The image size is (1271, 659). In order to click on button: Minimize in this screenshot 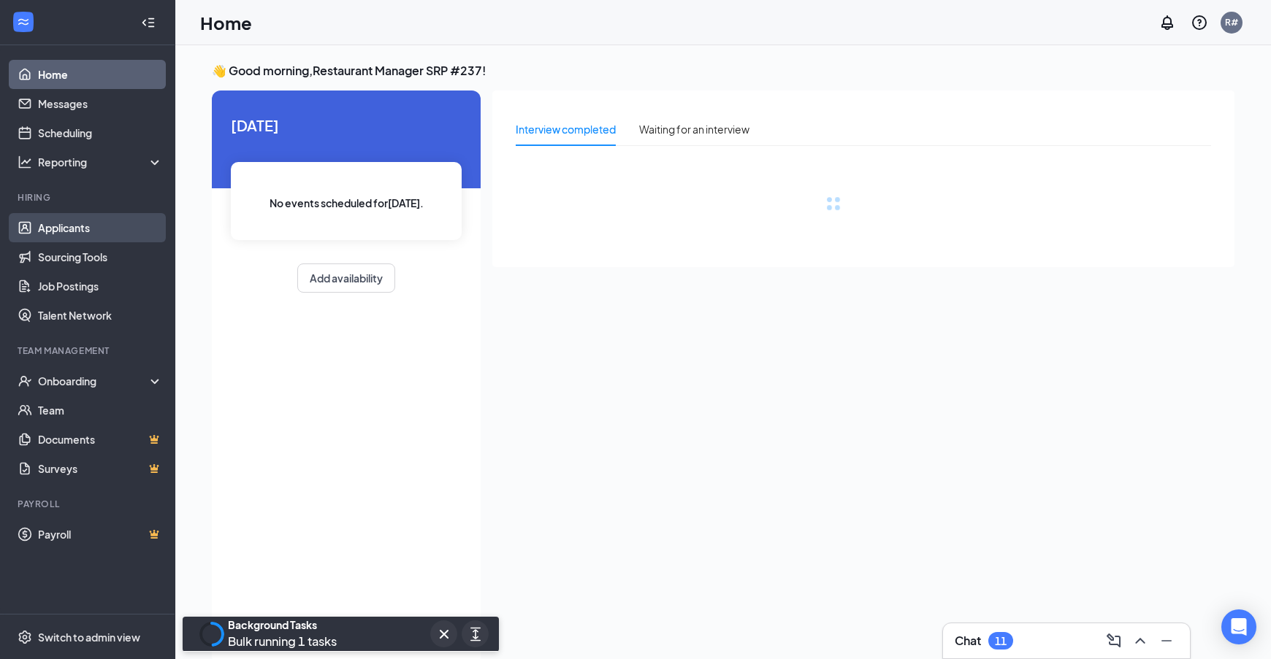, I will do `click(1166, 641)`.